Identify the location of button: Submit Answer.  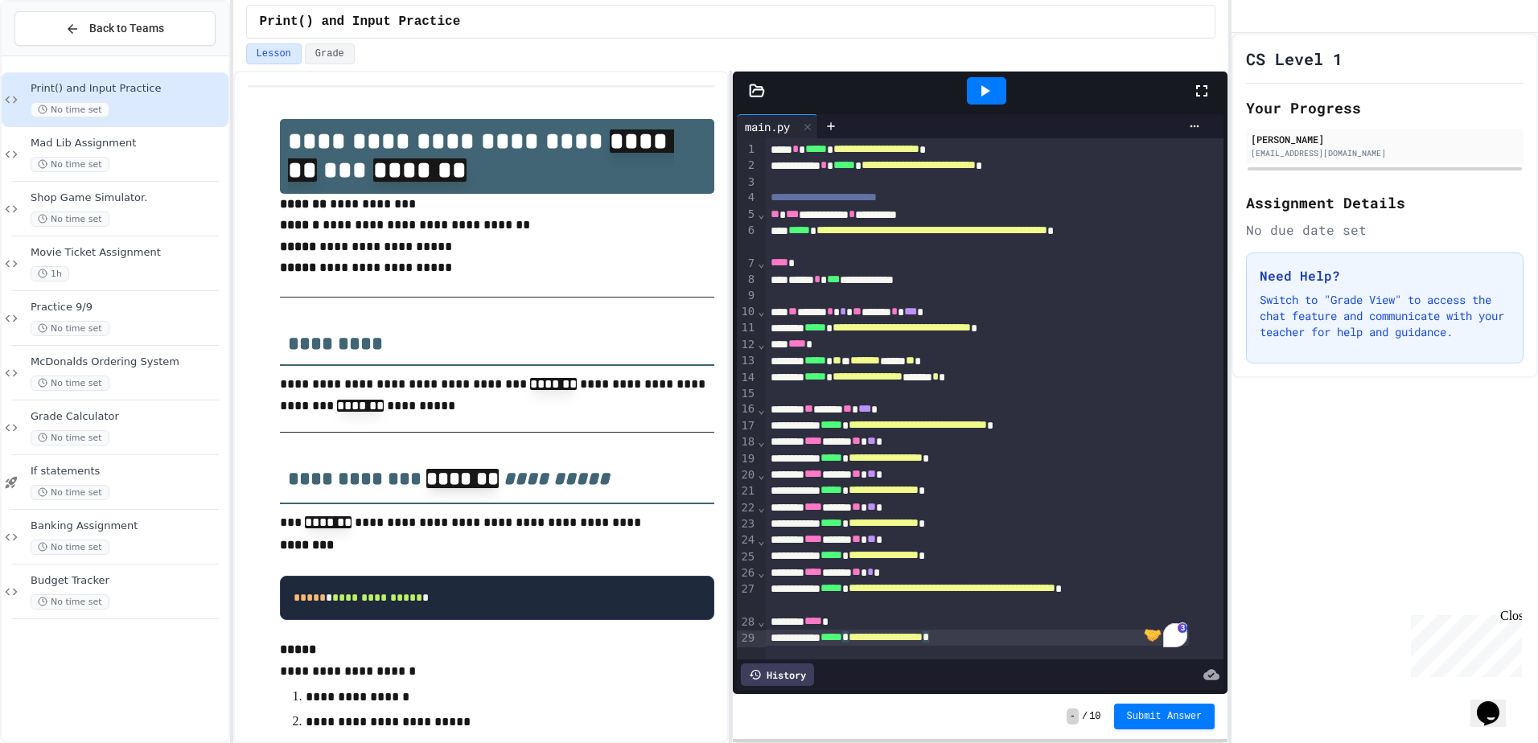
(1165, 717).